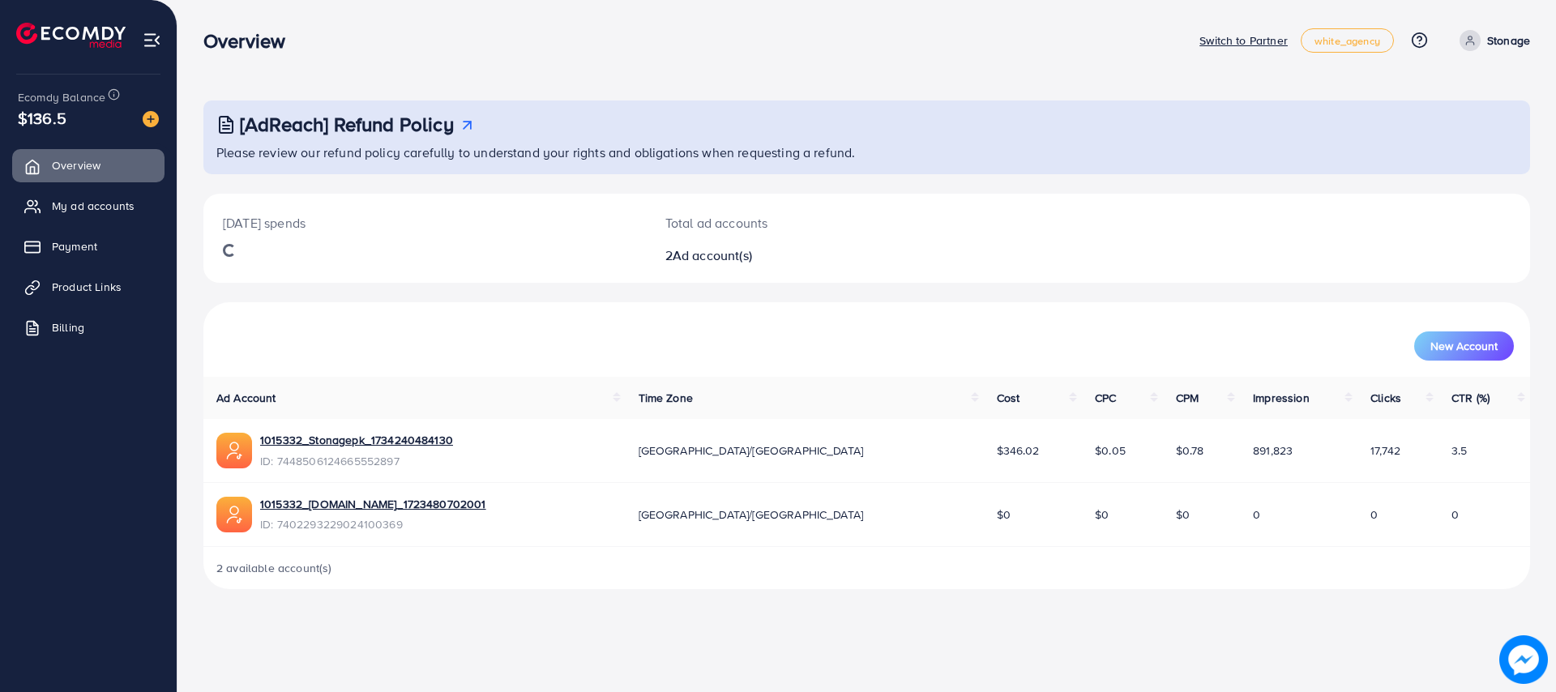 The image size is (1556, 692). I want to click on span: CTR (%), so click(1470, 398).